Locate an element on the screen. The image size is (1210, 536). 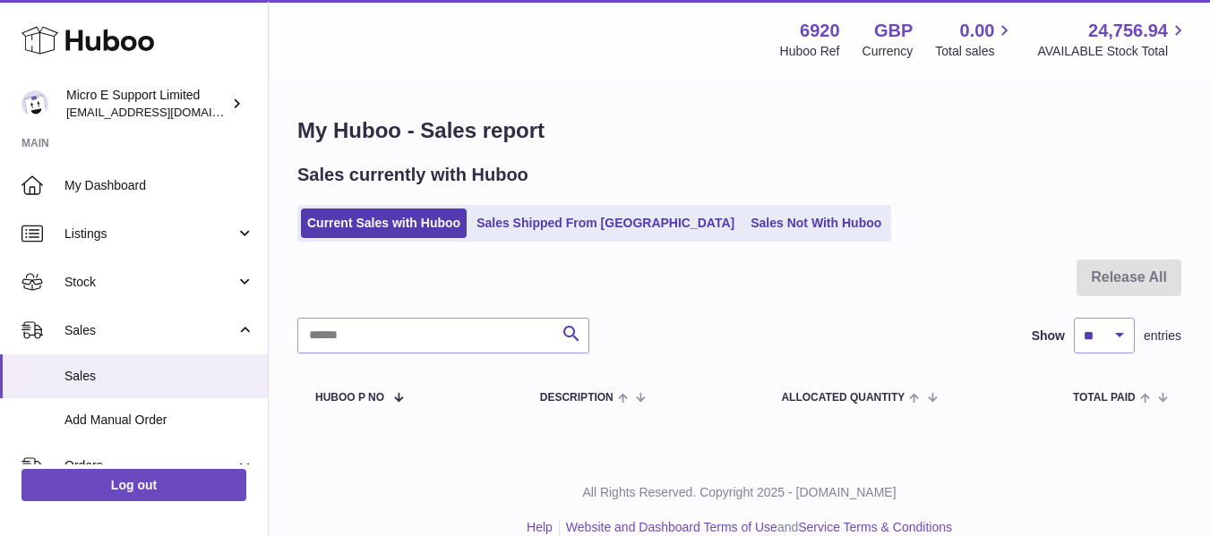
span: Listings is located at coordinates (150, 234).